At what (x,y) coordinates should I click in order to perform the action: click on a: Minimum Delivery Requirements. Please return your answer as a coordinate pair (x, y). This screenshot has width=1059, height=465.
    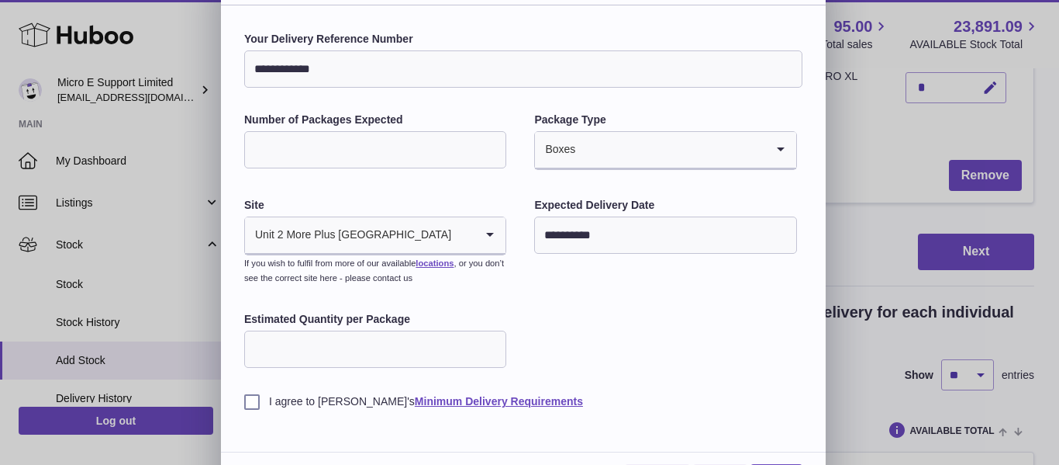
    Looking at the image, I should click on (499, 401).